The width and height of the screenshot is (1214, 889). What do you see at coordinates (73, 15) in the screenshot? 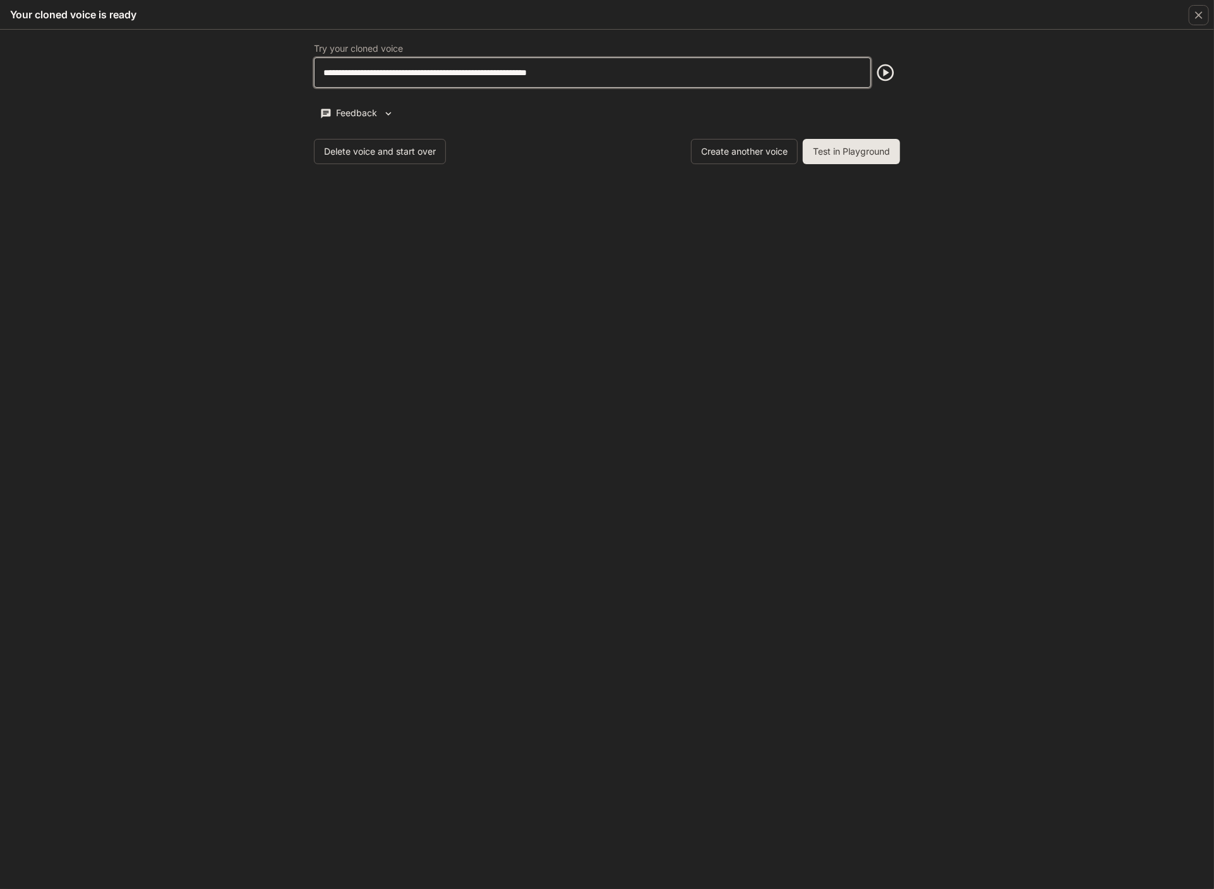
I see `h5: Your cloned voice is ready` at bounding box center [73, 15].